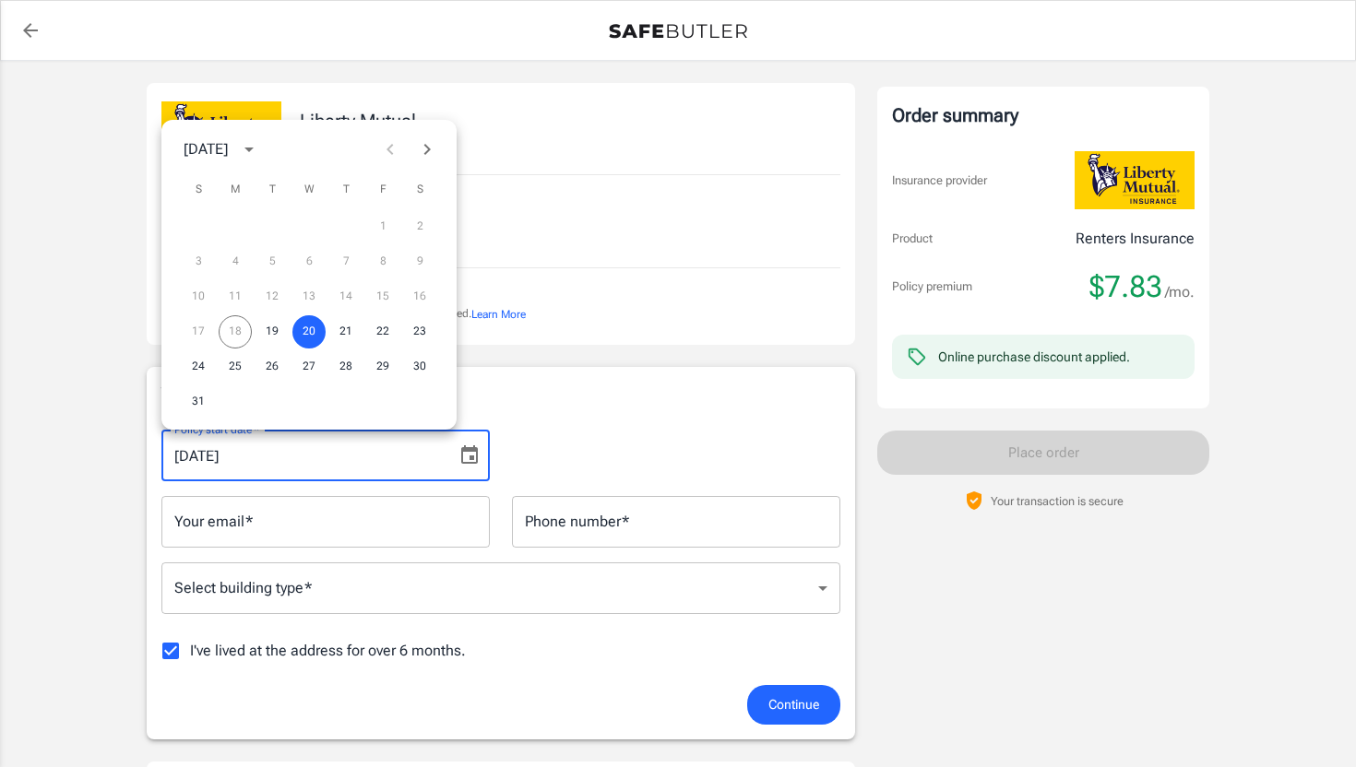 This screenshot has height=767, width=1356. What do you see at coordinates (346, 367) in the screenshot?
I see `button: 28` at bounding box center [346, 367].